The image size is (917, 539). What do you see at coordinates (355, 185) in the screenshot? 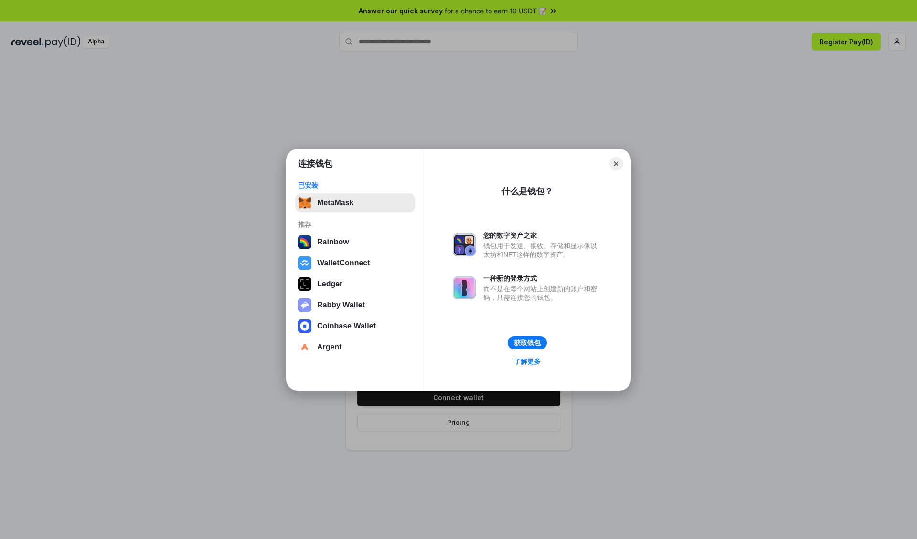
I see `div: 已安装` at bounding box center [355, 185].